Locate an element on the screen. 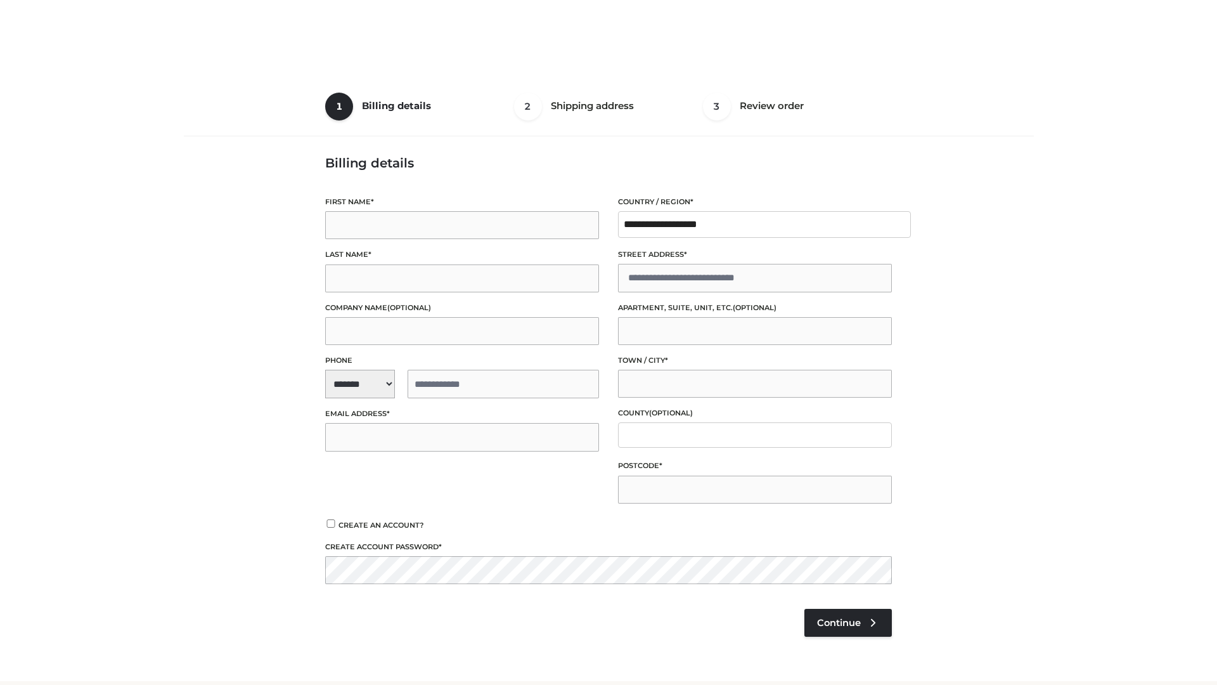 The width and height of the screenshot is (1217, 685). input: Create an account? is located at coordinates (331, 523).